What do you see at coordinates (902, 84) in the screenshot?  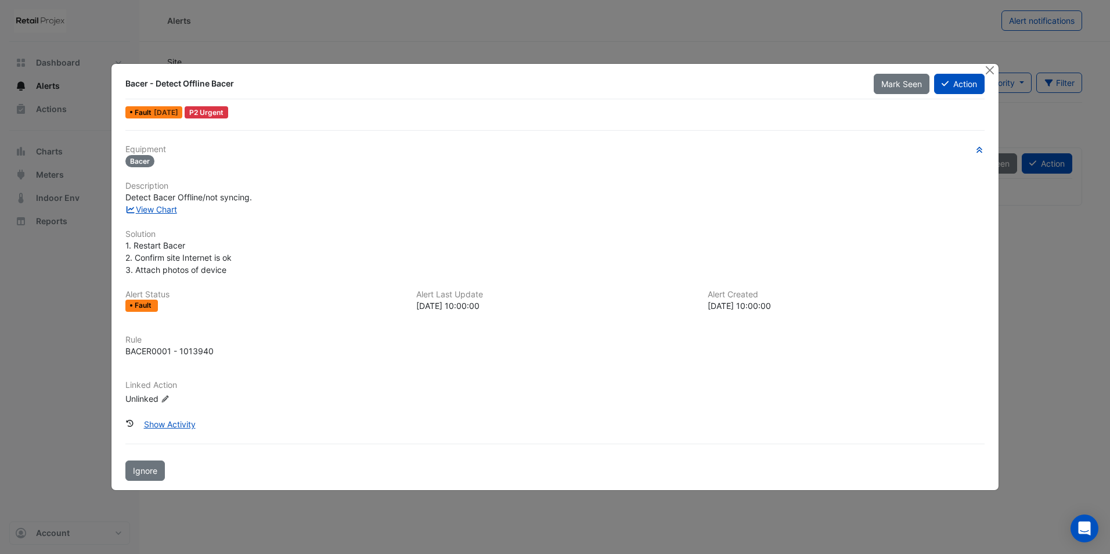 I see `button: Mark Seen` at bounding box center [902, 84].